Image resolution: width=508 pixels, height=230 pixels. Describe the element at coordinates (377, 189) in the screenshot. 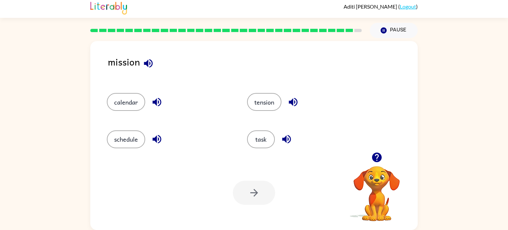

I see `video: Your browser must support playing .mp4 files to use Literably. Please try using another browser.` at that location.